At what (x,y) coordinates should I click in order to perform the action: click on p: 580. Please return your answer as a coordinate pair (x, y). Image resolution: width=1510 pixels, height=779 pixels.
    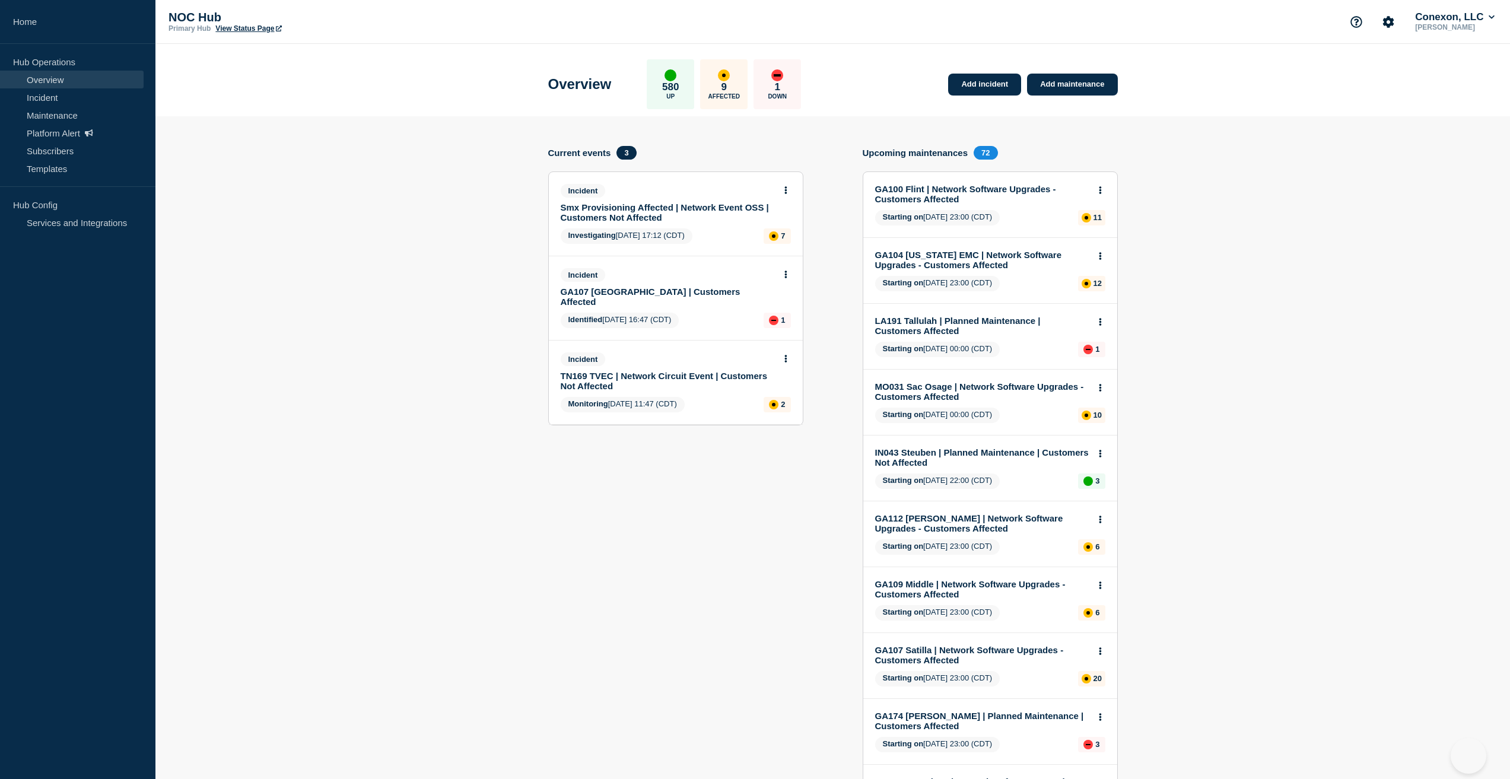
    Looking at the image, I should click on (670, 87).